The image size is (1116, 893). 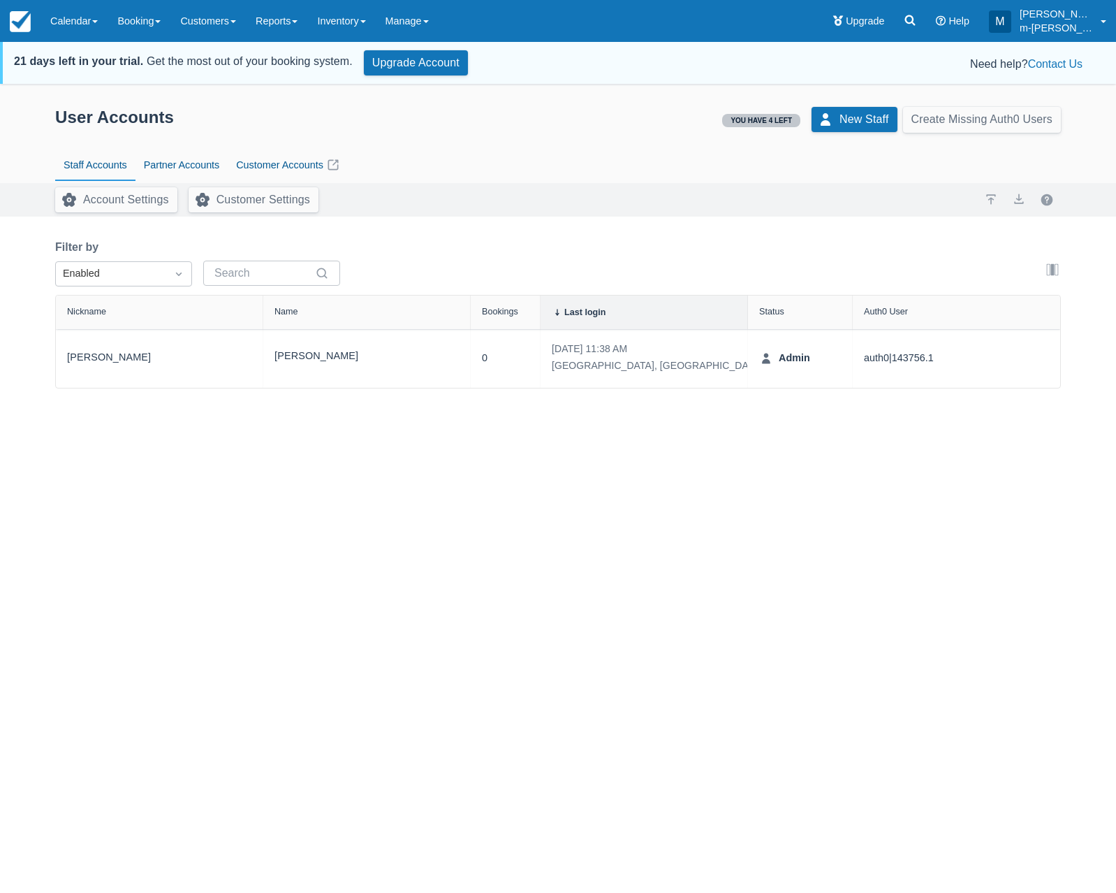 I want to click on button: Customer Settings, so click(x=254, y=200).